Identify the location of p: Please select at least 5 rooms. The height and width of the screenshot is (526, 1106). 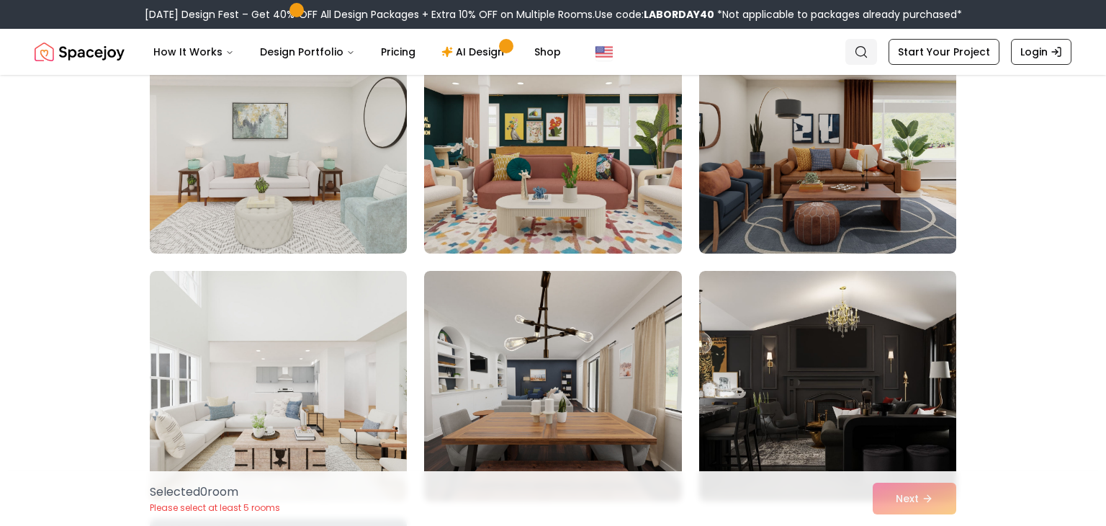
(215, 508).